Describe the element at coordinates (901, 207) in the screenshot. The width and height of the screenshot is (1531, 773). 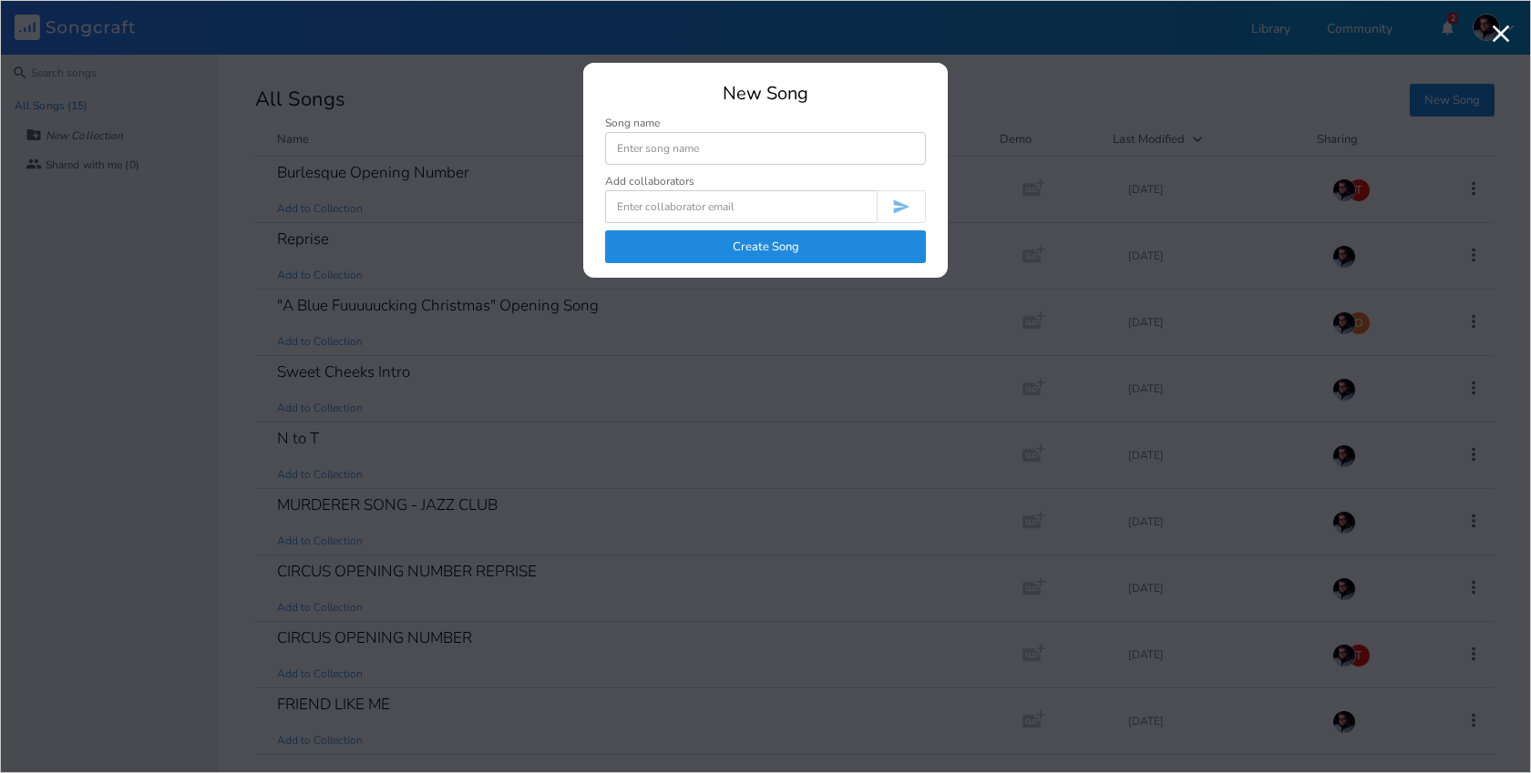
I see `button: Invite` at that location.